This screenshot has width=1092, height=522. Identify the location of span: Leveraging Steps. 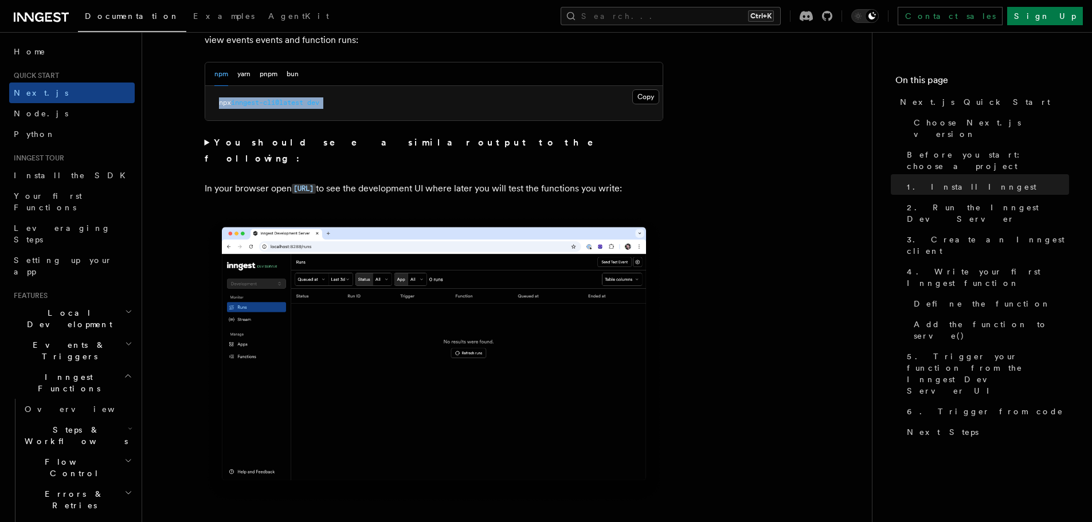
(62, 234).